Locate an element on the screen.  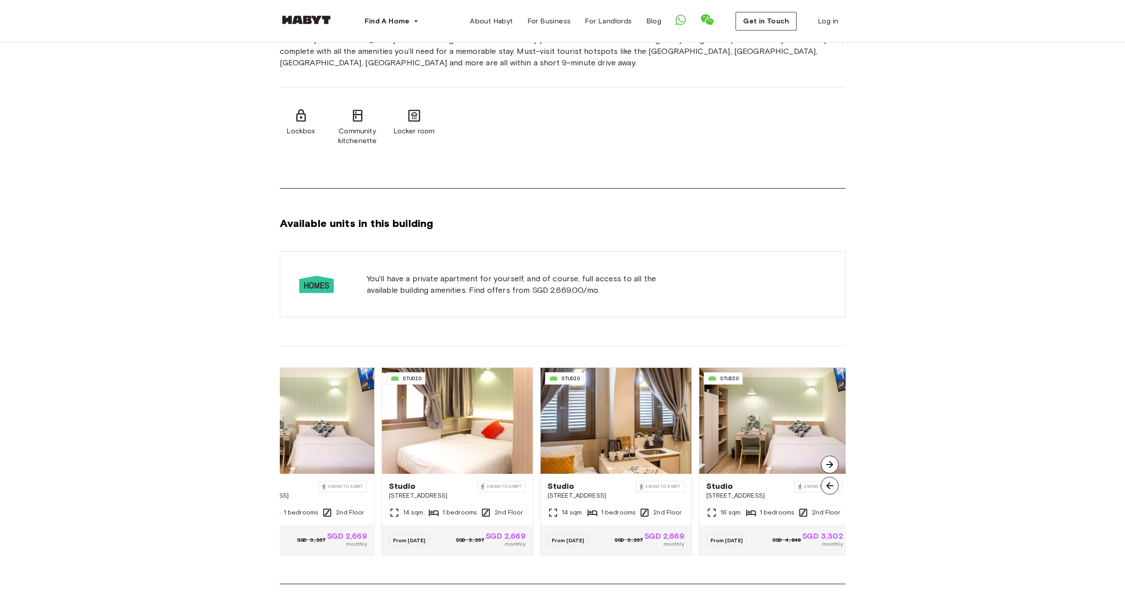
span: Lockbox is located at coordinates (300, 131).